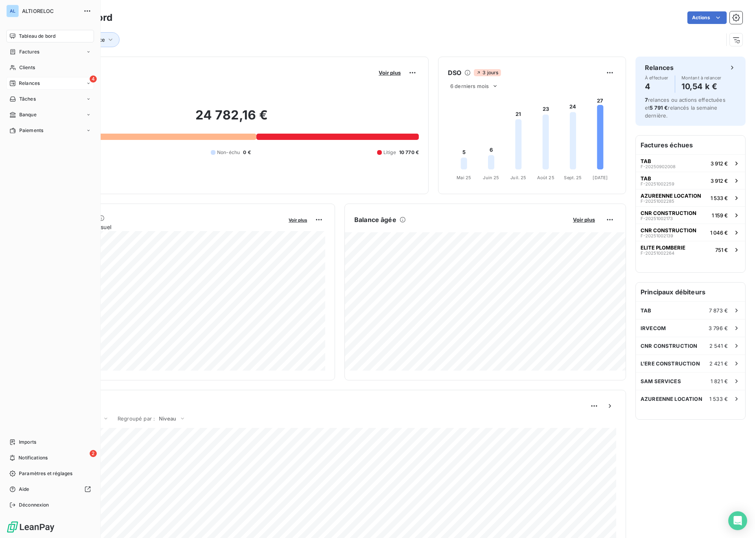 This screenshot has height=538, width=755. Describe the element at coordinates (719, 233) in the screenshot. I see `span: 1 046 €` at that location.